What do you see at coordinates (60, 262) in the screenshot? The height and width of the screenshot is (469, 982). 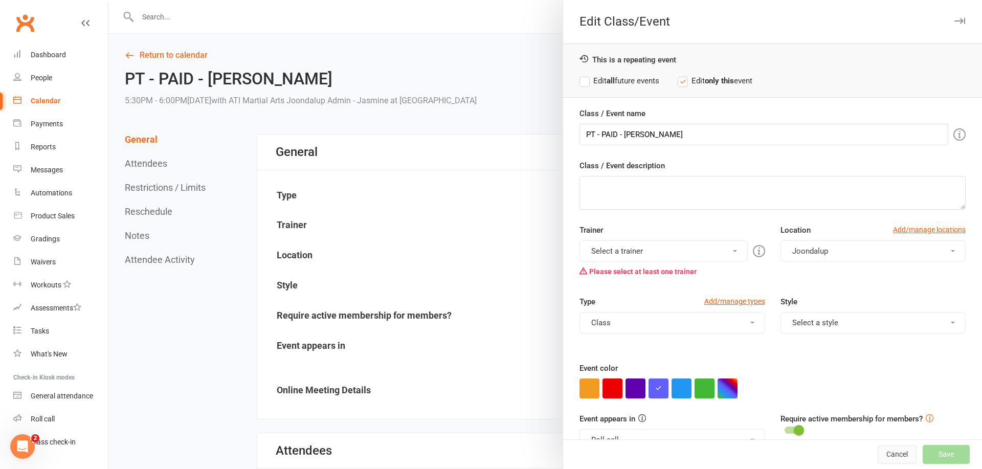 I see `a: Waivers` at bounding box center [60, 262].